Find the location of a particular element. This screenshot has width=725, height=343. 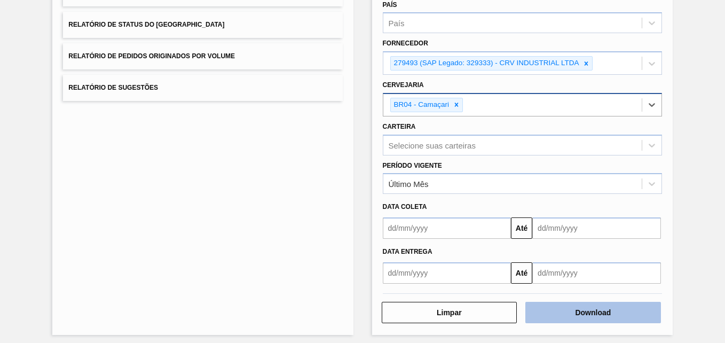

div: País is located at coordinates (397, 23).